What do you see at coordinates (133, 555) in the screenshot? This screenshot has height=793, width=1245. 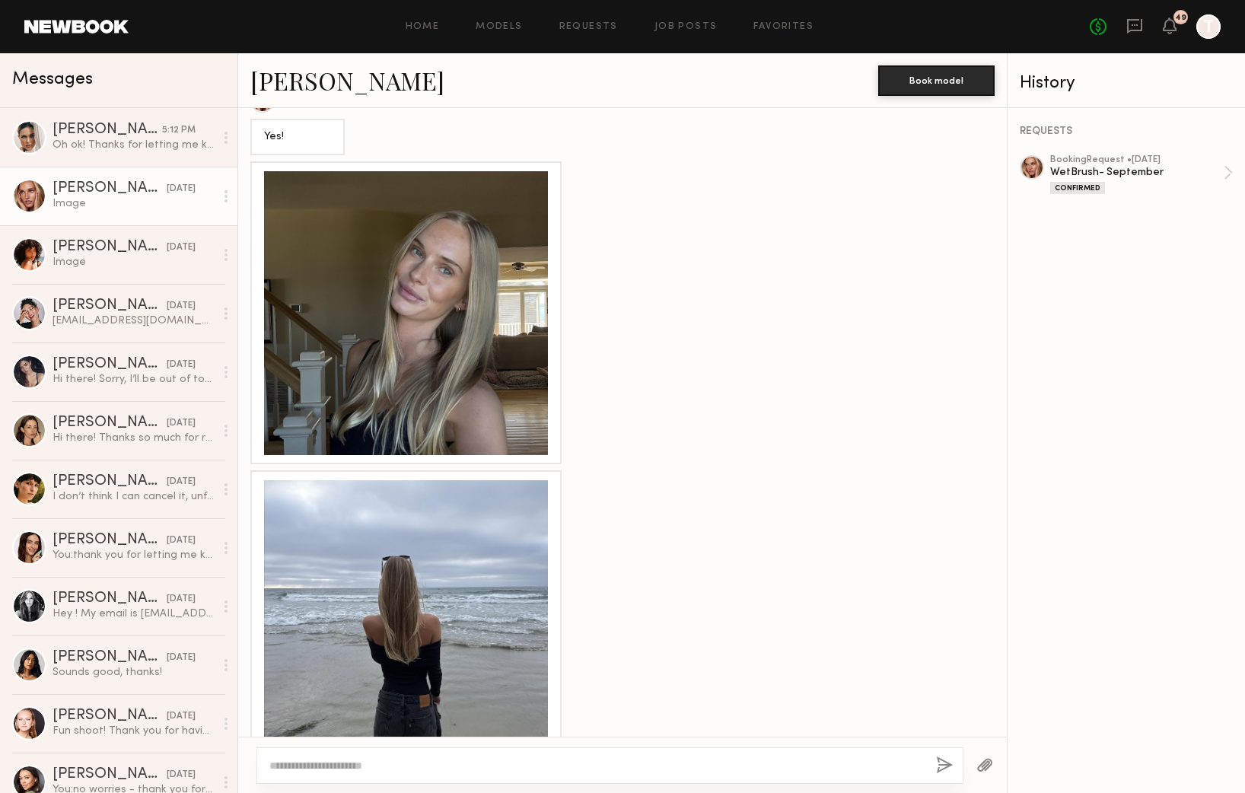 I see `div: You: thank you for letting me know!` at bounding box center [133, 555].